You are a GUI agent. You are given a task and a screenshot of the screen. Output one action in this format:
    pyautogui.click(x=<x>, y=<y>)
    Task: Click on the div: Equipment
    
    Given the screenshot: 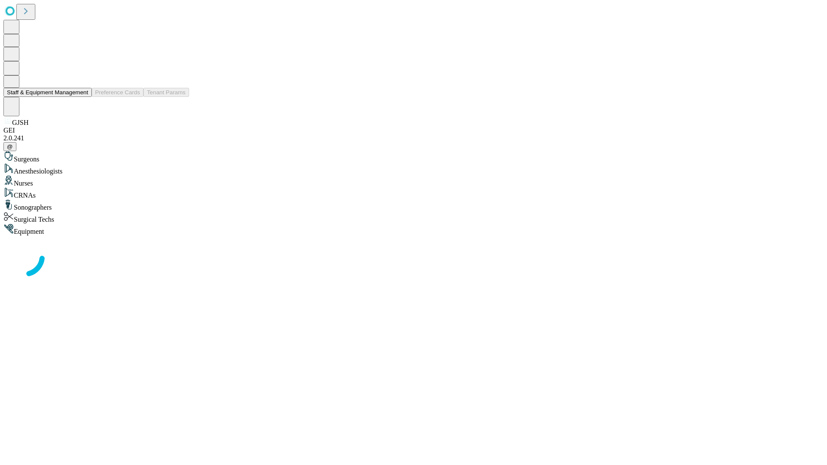 What is the action you would take?
    pyautogui.click(x=413, y=230)
    